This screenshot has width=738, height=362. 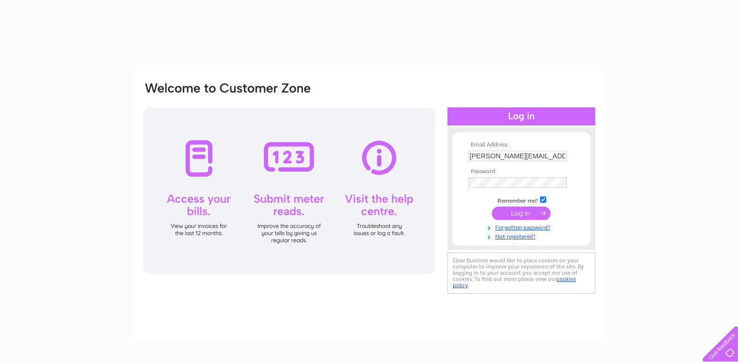 What do you see at coordinates (522, 227) in the screenshot?
I see `a: Forgotten password?` at bounding box center [522, 227].